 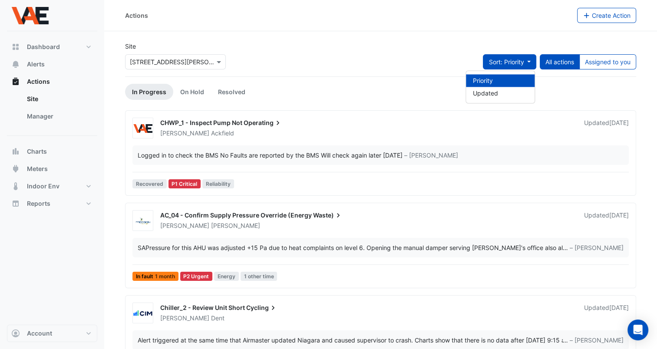 What do you see at coordinates (350, 340) in the screenshot?
I see `div: Alert triggered at the same time that Airmaster updated Niagara and caused supervisor to crash. C...` at bounding box center [350, 340].